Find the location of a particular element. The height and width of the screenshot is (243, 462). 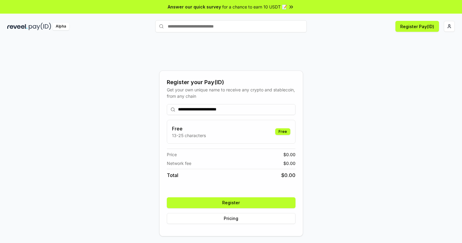

div: Free is located at coordinates (283, 132).